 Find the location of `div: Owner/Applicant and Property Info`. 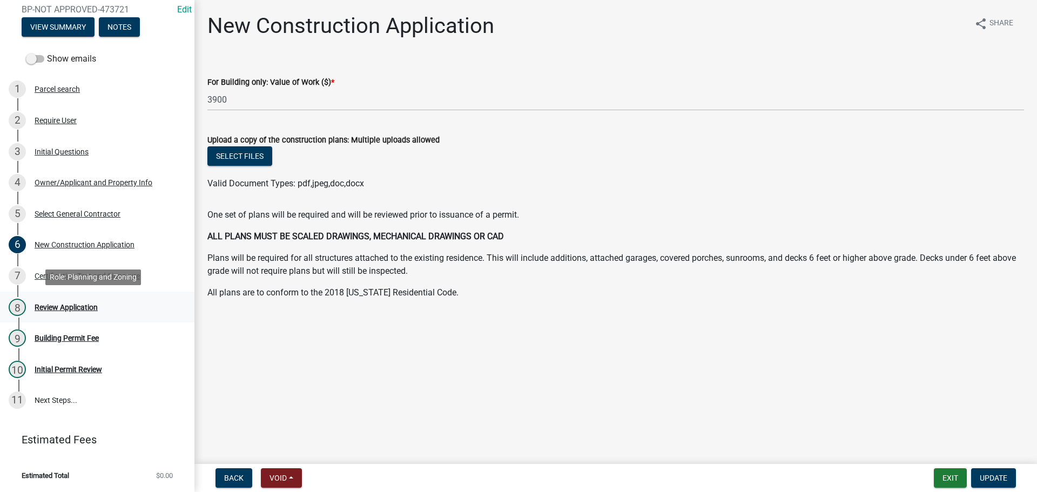

div: Owner/Applicant and Property Info is located at coordinates (93, 182).